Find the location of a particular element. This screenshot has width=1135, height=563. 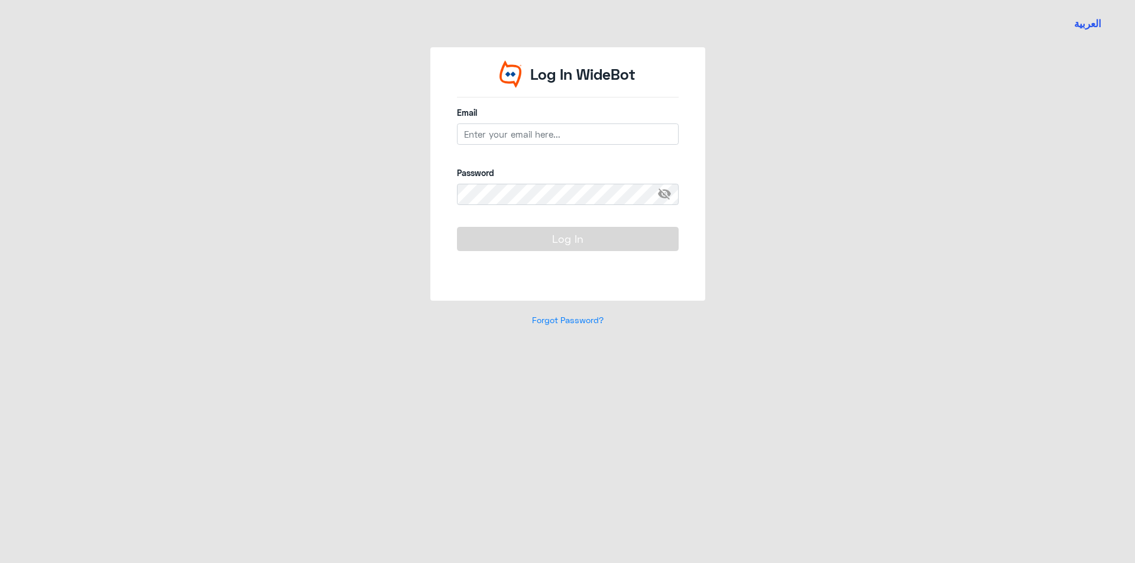

label: Password is located at coordinates (568, 173).